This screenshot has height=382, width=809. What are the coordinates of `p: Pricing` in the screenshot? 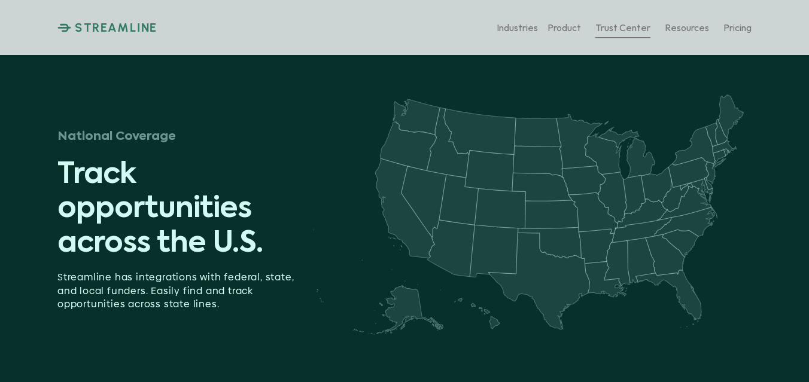 It's located at (737, 27).